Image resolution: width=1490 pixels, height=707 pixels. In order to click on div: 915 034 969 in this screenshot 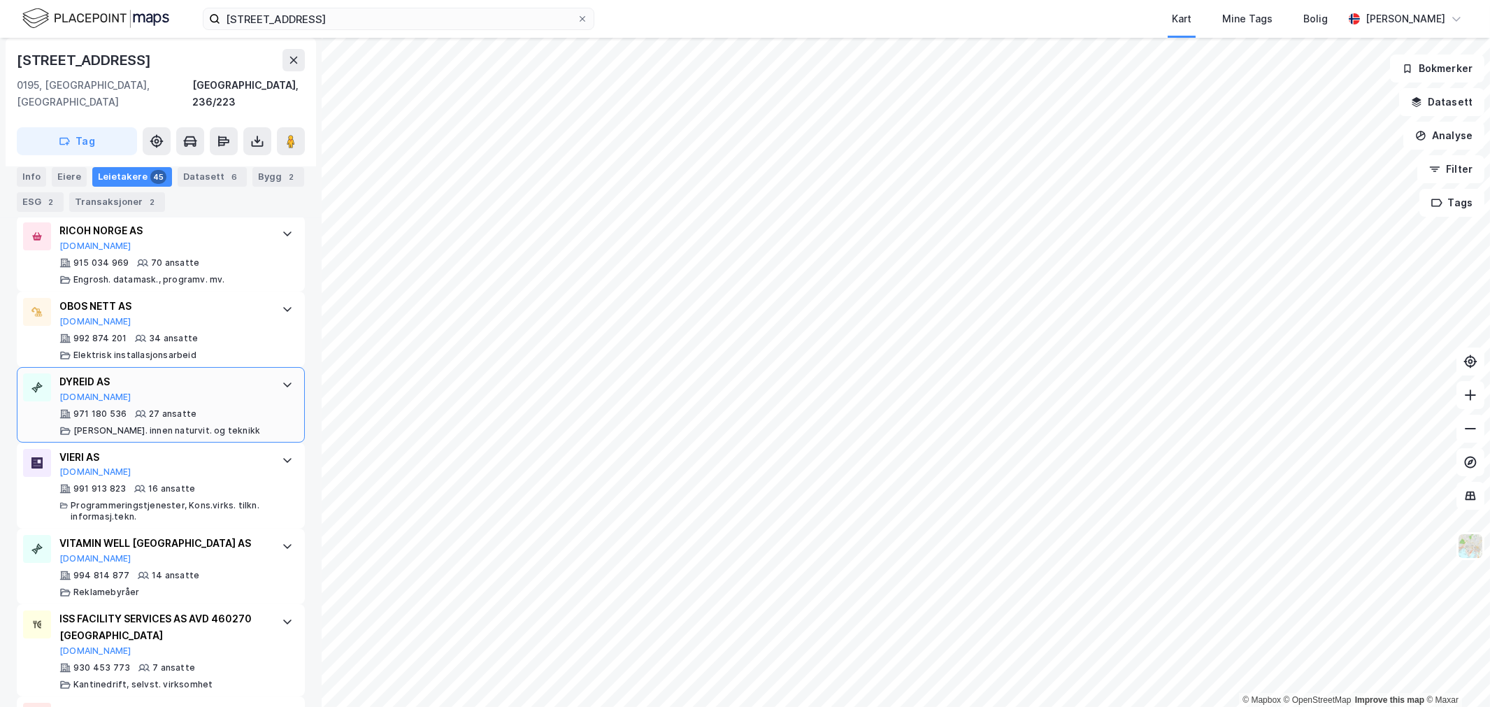, I will do `click(101, 263)`.